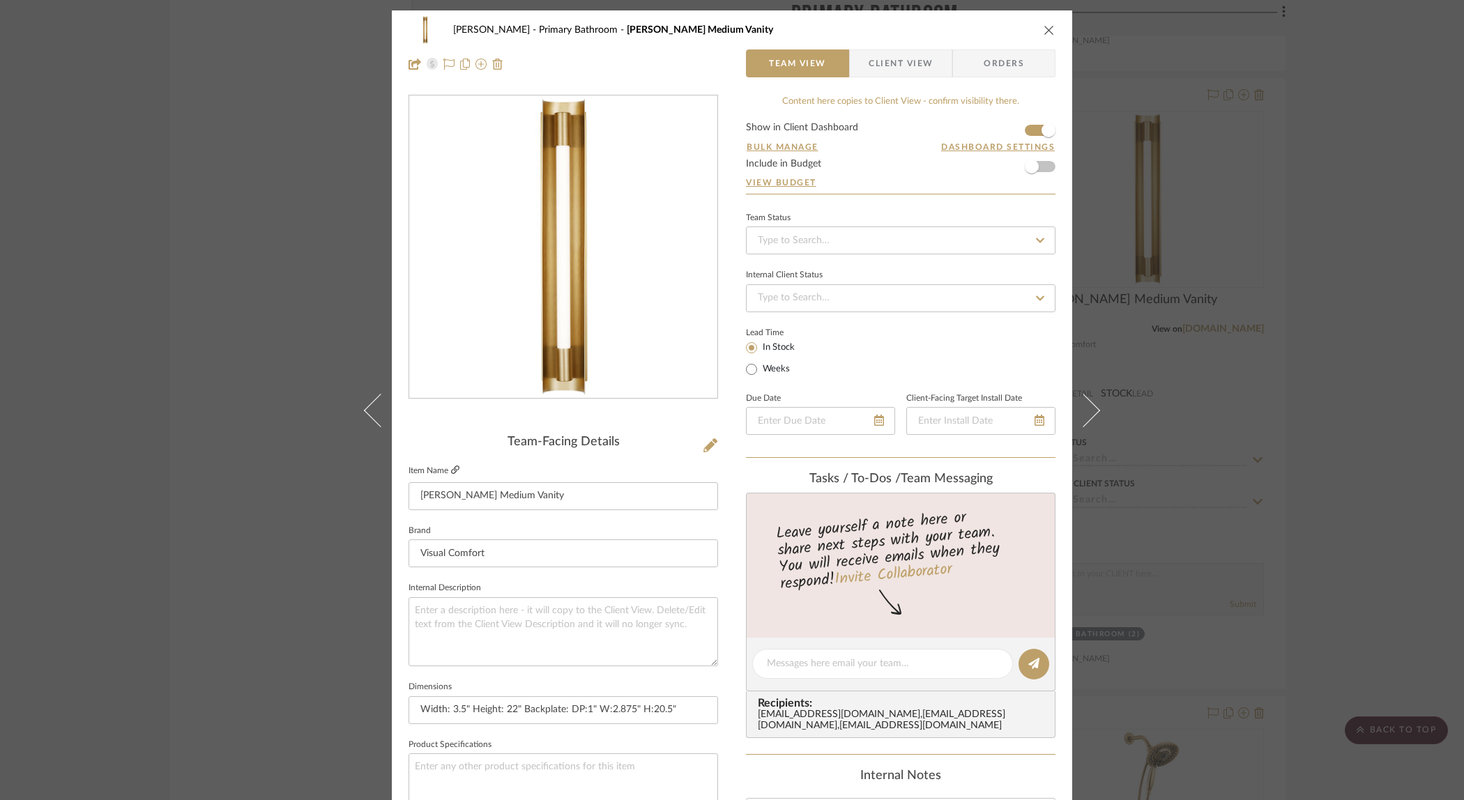  What do you see at coordinates (893, 575) in the screenshot?
I see `a: Invite Collaborator` at bounding box center [893, 575].